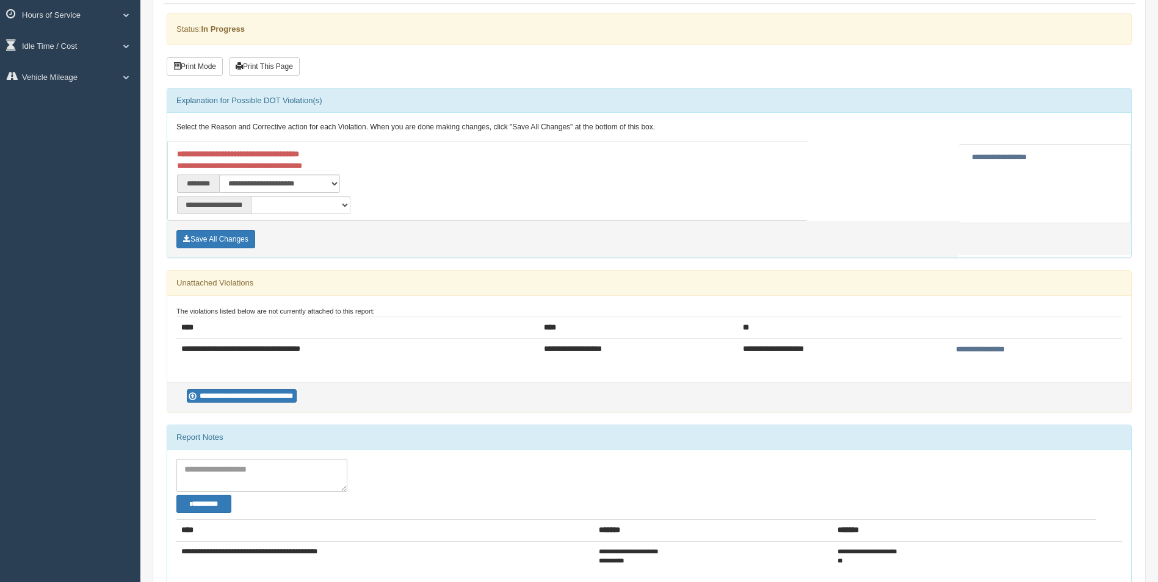 The width and height of the screenshot is (1158, 582). I want to click on div: Unattached Violations, so click(649, 283).